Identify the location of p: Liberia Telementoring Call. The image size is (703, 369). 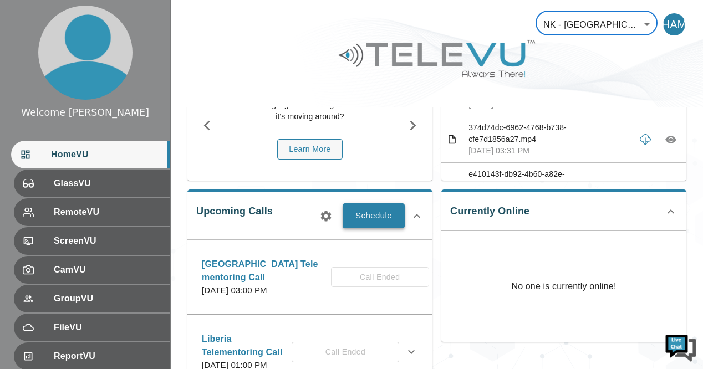
(247, 346).